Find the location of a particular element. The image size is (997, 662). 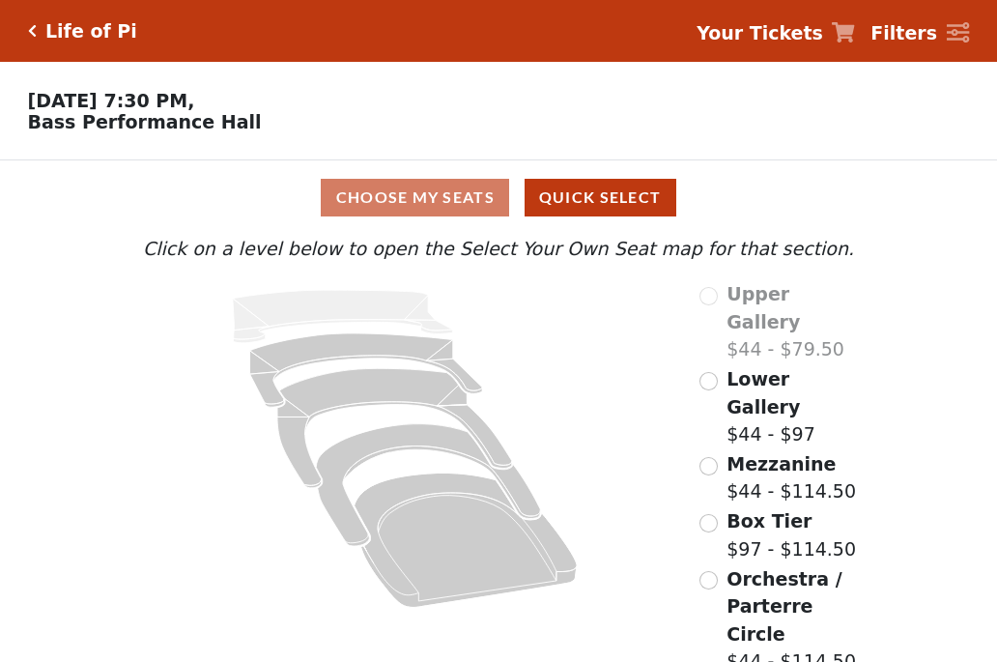

label: $97 - $114.50 is located at coordinates (791, 534).